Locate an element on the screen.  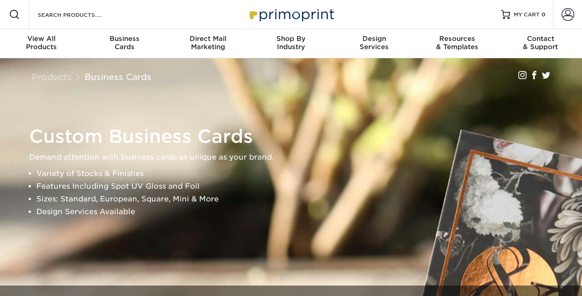
div: & Support is located at coordinates (541, 43).